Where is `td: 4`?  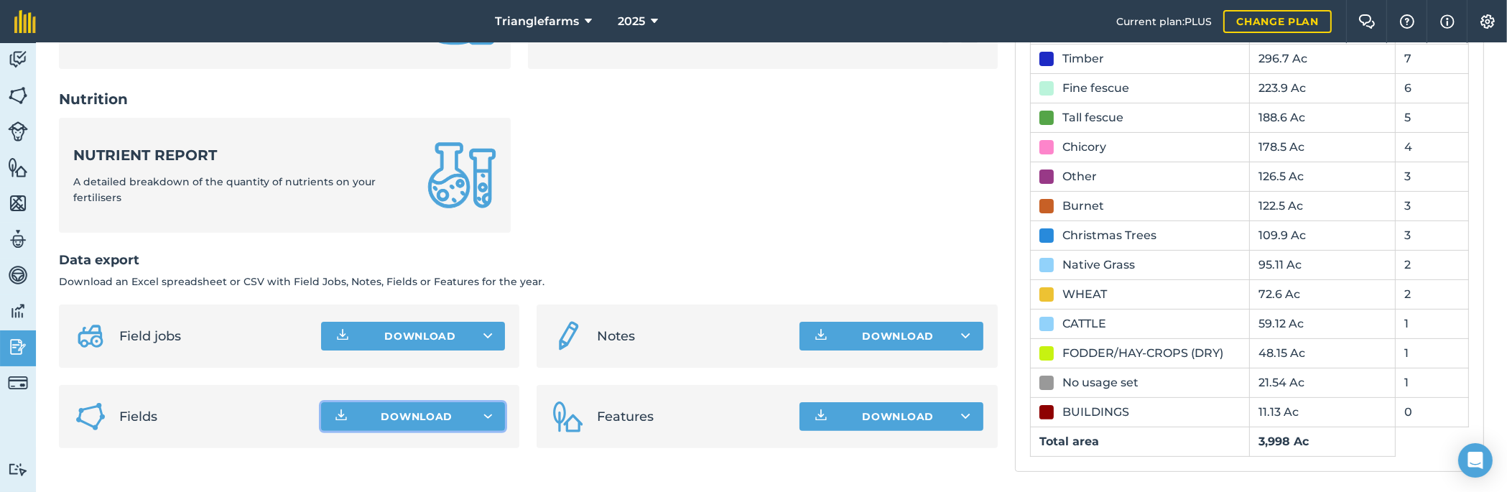
td: 4 is located at coordinates (1432, 147).